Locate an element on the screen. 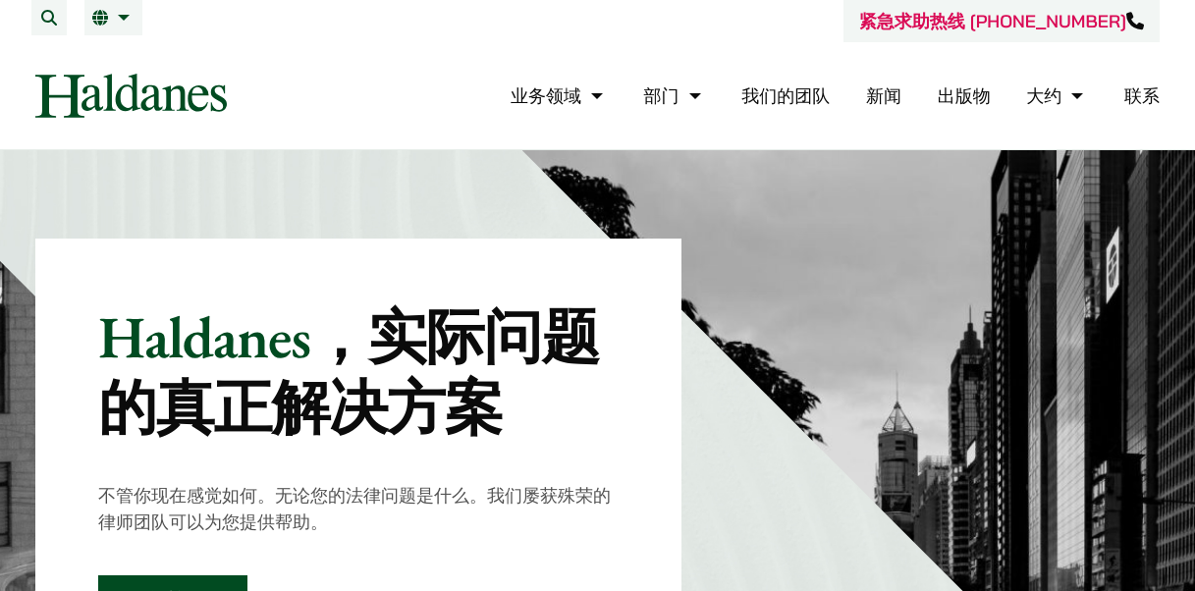 The height and width of the screenshot is (591, 1195). p: 不管你现在感觉如何。无论您的法律问题是什么。我们屡获殊荣的律师团队可以为您提供帮助。 is located at coordinates (358, 509).